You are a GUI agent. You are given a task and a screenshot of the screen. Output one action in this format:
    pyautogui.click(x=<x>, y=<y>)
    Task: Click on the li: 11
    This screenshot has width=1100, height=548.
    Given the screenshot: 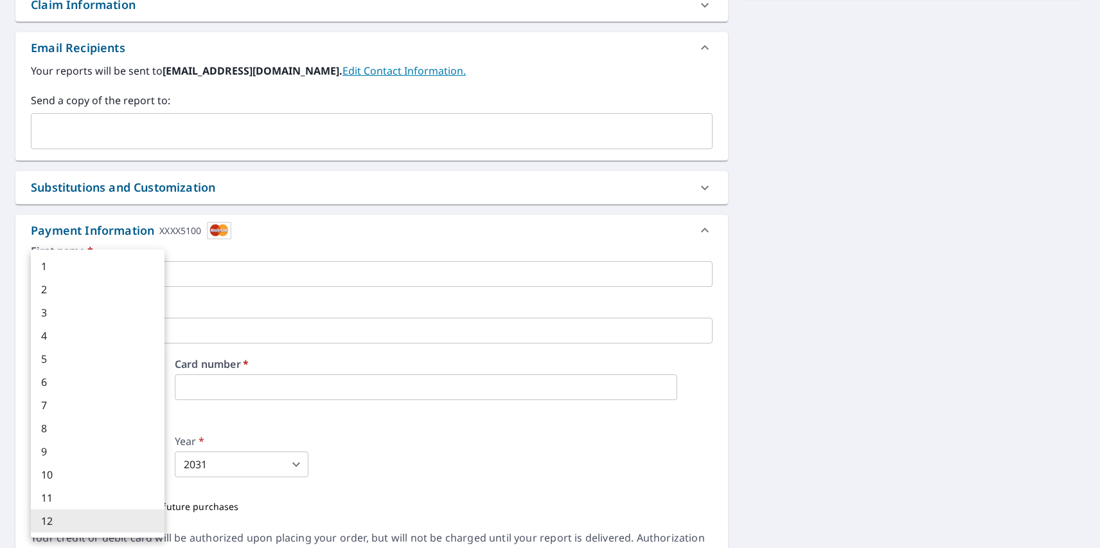 What is the action you would take?
    pyautogui.click(x=98, y=497)
    